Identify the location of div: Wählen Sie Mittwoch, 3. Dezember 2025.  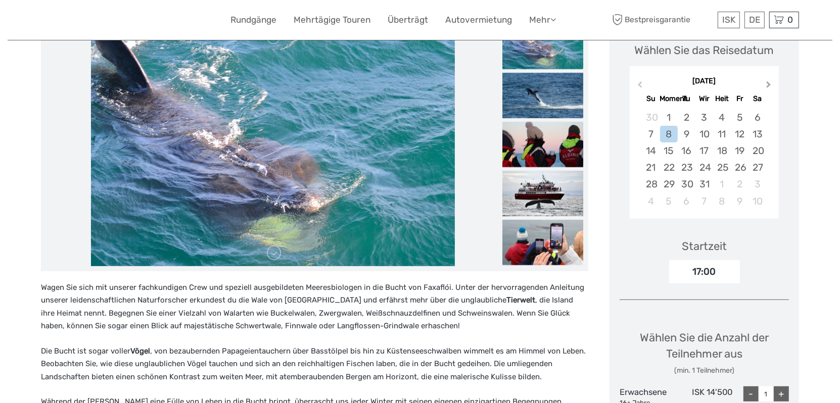
(704, 117).